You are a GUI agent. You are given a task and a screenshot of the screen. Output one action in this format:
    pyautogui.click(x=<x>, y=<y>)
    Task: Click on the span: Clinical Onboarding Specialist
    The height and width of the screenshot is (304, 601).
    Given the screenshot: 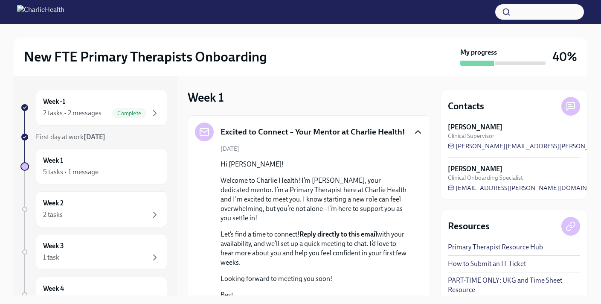 What is the action you would take?
    pyautogui.click(x=486, y=178)
    